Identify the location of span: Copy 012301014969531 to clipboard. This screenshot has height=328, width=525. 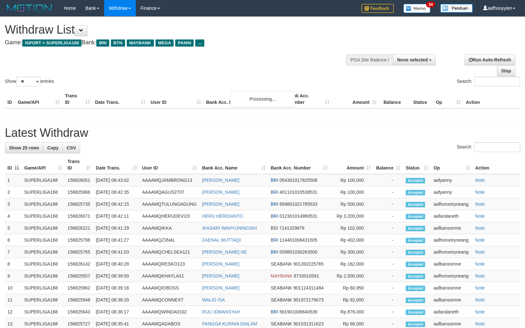
(298, 216).